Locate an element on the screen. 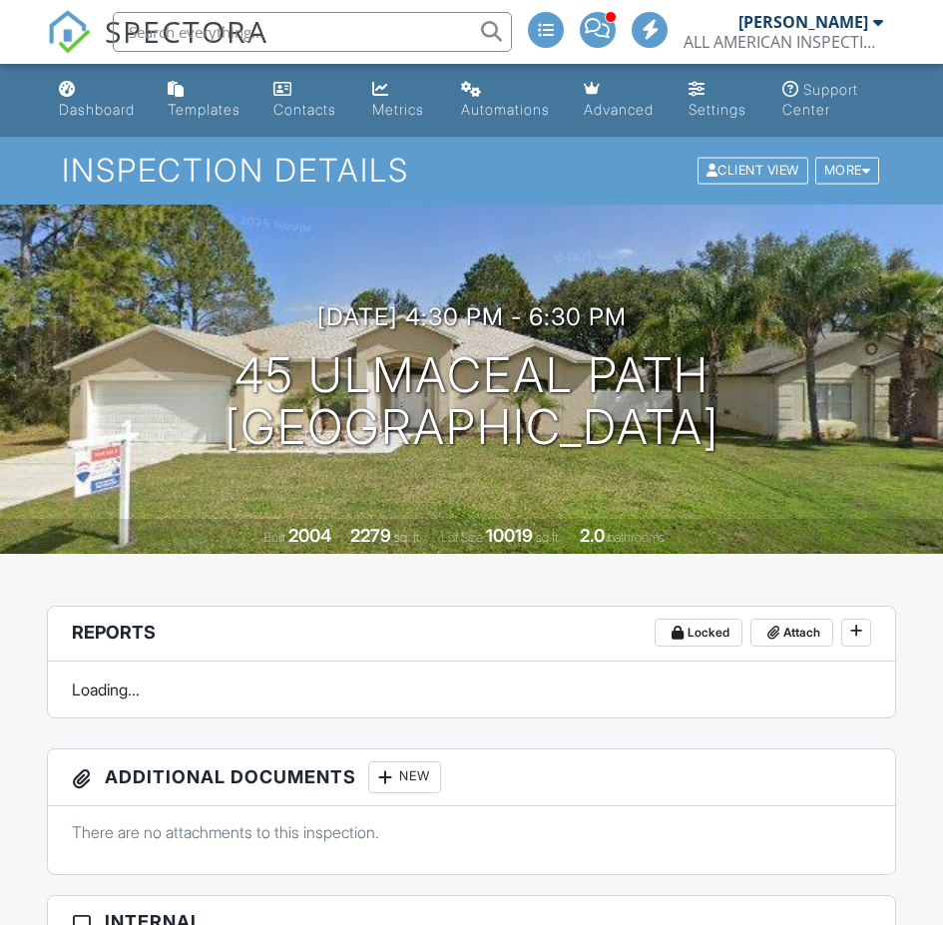 The width and height of the screenshot is (943, 925). span: sq.ft. is located at coordinates (548, 537).